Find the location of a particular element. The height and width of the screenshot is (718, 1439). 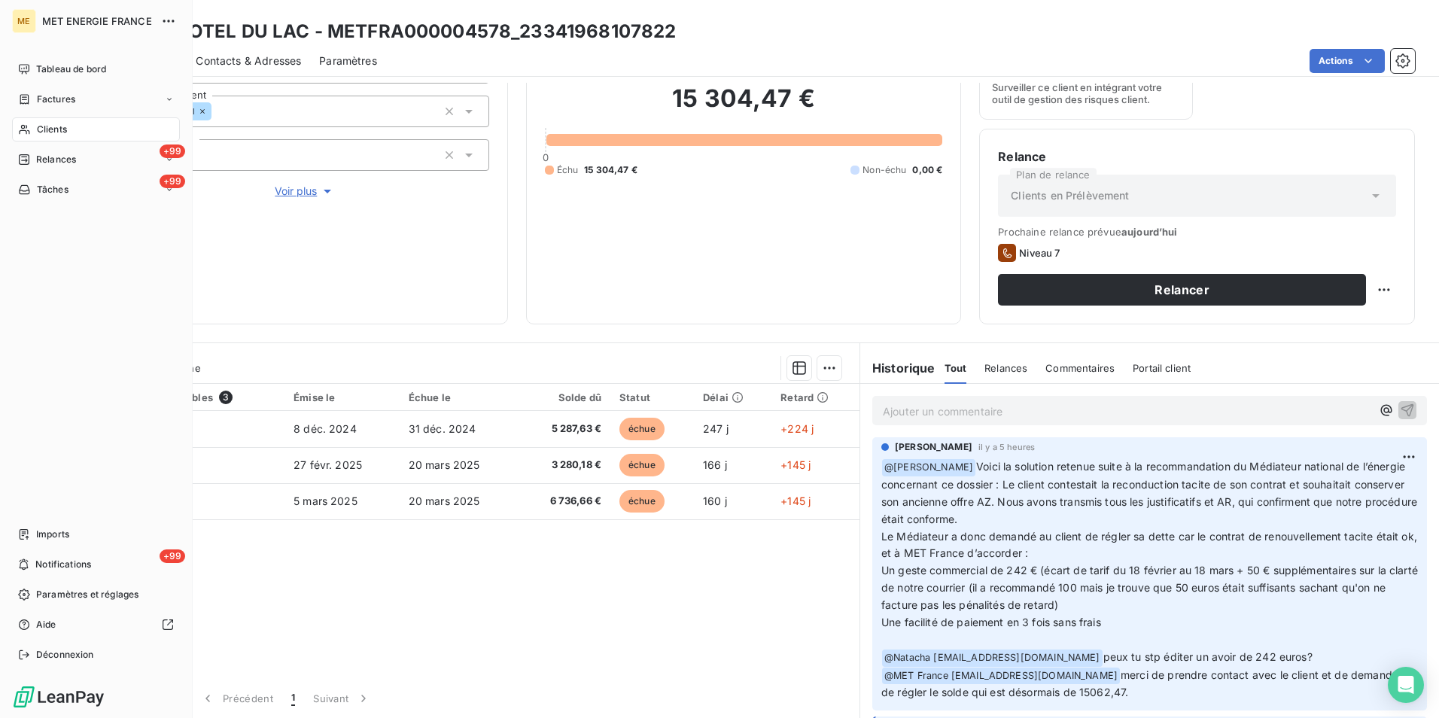

span: aujourd’hui is located at coordinates (1149, 232).